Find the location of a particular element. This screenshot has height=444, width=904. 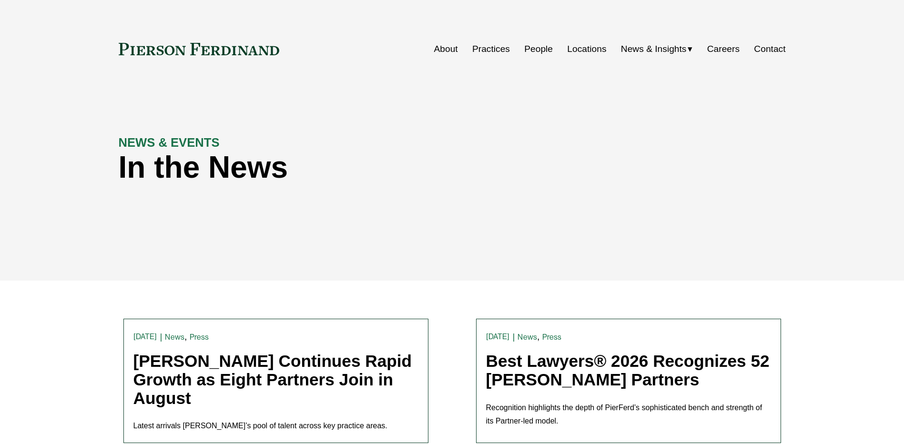

p: Recognition highlights the depth of PierFerd’s sophisticated bench and strength of its Partner-le... is located at coordinates (628, 415).